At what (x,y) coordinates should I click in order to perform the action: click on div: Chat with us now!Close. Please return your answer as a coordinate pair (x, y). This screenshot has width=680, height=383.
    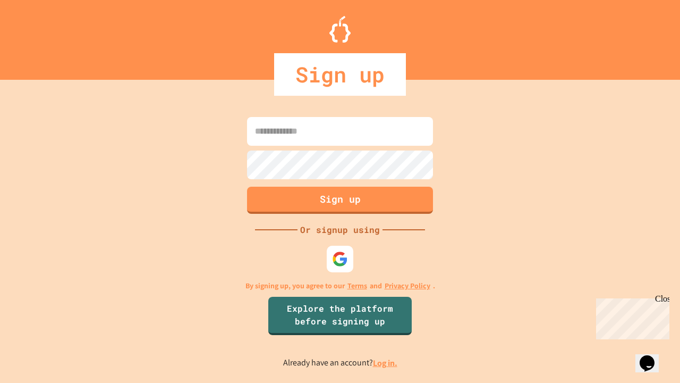
    Looking at the image, I should click on (39, 36).